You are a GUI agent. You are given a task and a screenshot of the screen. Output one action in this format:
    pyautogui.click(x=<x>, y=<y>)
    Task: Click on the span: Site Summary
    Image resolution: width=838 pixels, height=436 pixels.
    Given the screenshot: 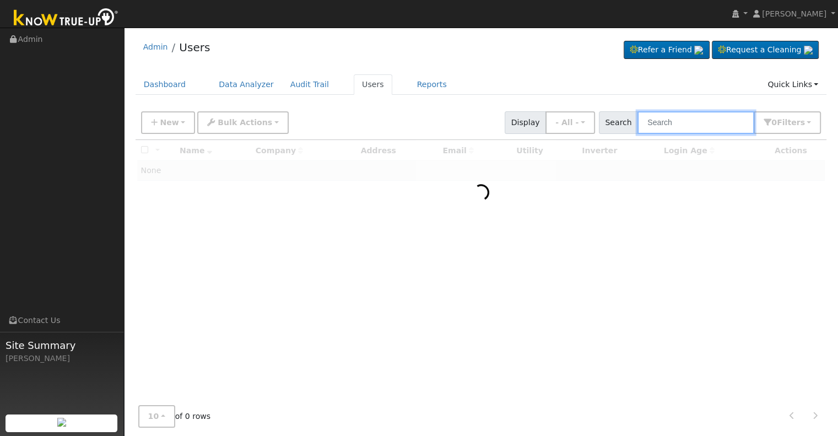 What is the action you would take?
    pyautogui.click(x=62, y=345)
    